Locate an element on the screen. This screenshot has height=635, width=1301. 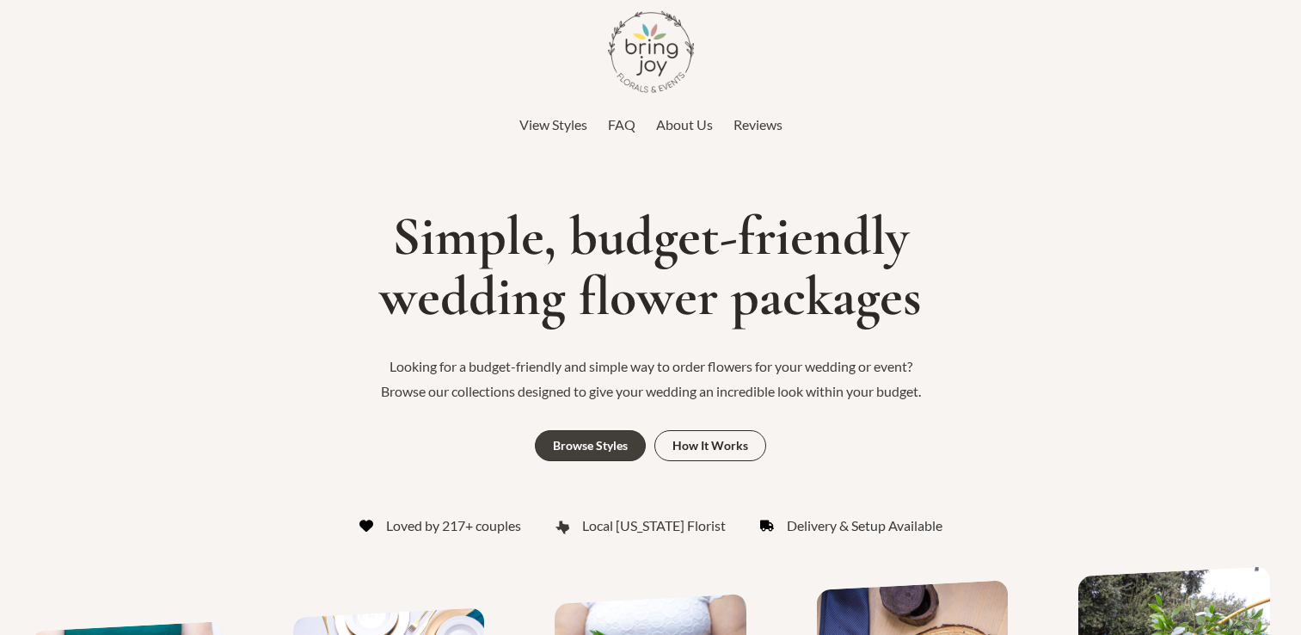
a: How It Works is located at coordinates (710, 445).